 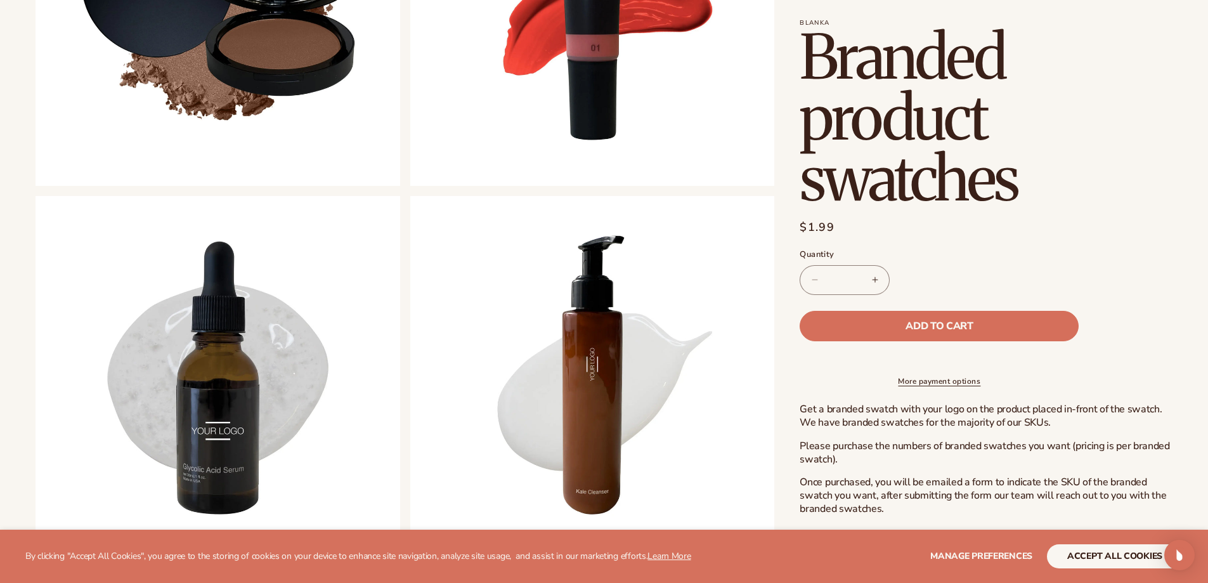 What do you see at coordinates (986, 118) in the screenshot?
I see `h1: Branded product swatches` at bounding box center [986, 118].